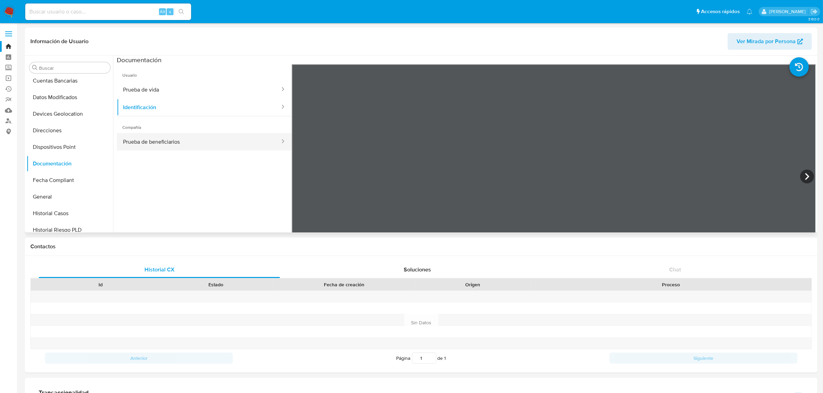 Image resolution: width=823 pixels, height=393 pixels. Describe the element at coordinates (100, 285) in the screenshot. I see `div: Id` at that location.